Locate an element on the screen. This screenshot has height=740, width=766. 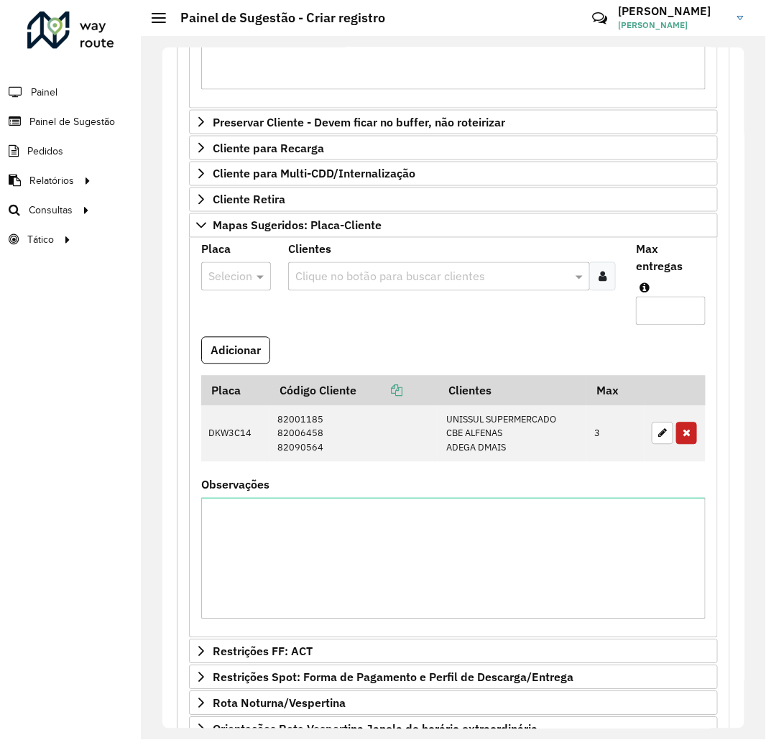
span: Consultas is located at coordinates (50, 210).